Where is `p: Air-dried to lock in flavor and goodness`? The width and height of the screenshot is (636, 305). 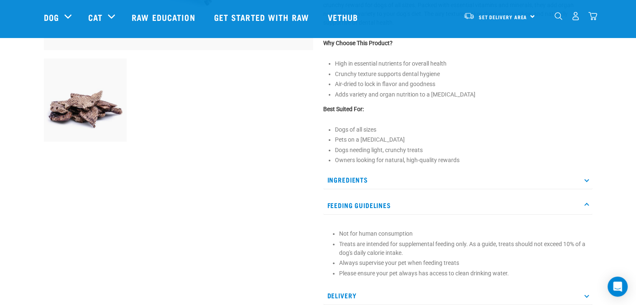 p: Air-dried to lock in flavor and goodness is located at coordinates (463, 84).